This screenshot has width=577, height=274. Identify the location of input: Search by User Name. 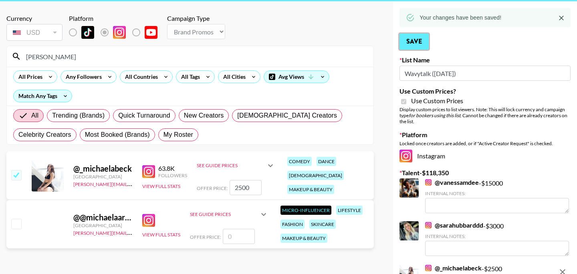
(195, 56).